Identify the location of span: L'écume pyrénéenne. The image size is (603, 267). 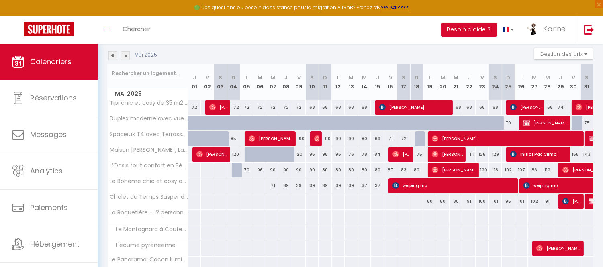
(143, 246).